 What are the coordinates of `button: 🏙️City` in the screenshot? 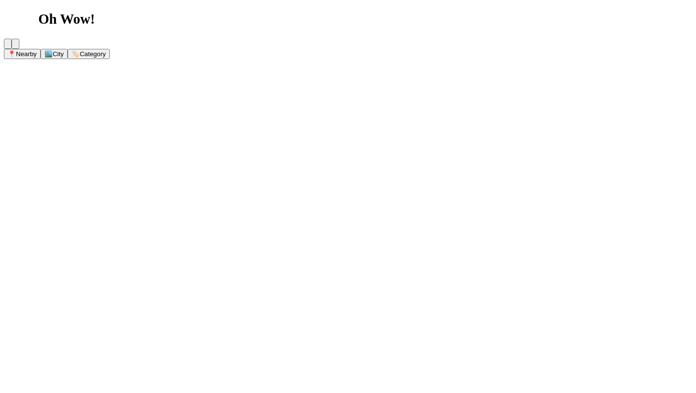 It's located at (54, 54).